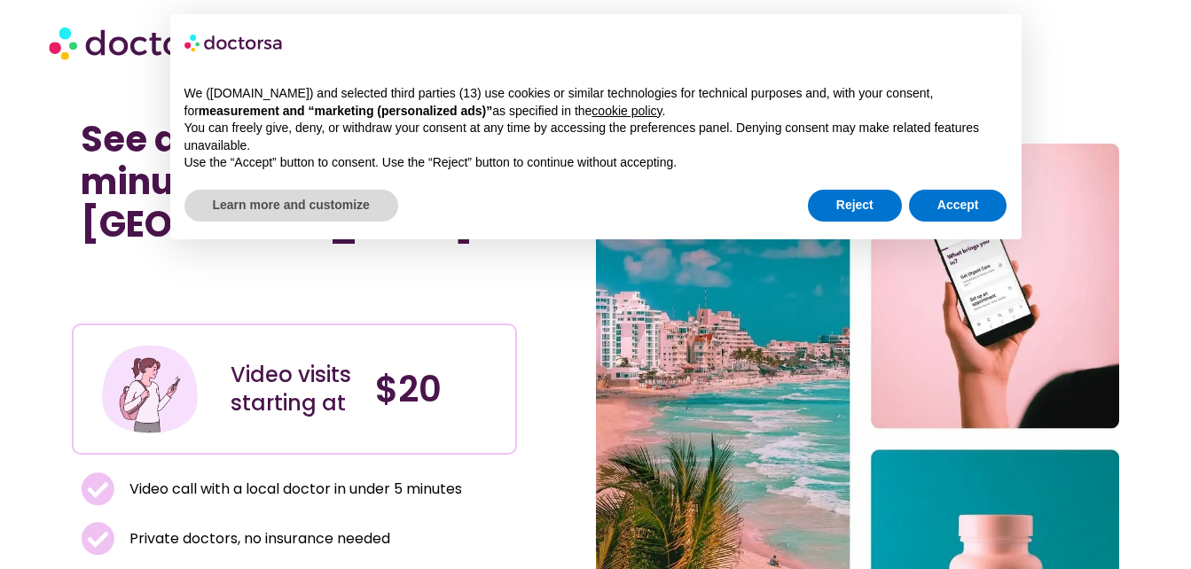 The image size is (1191, 569). Describe the element at coordinates (596, 137) in the screenshot. I see `p: You can freely give, deny, or withdraw your consent at any time by accessing the preferences pane...` at that location.